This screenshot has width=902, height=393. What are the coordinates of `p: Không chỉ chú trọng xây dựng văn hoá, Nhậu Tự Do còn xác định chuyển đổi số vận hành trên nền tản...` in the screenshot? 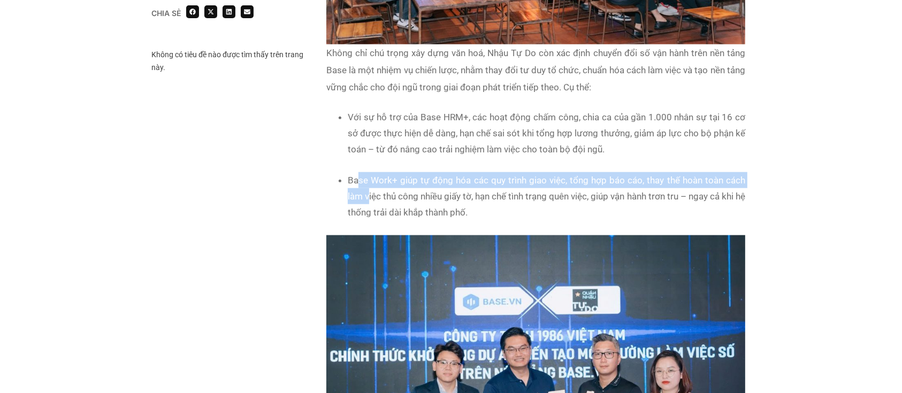 It's located at (535, 70).